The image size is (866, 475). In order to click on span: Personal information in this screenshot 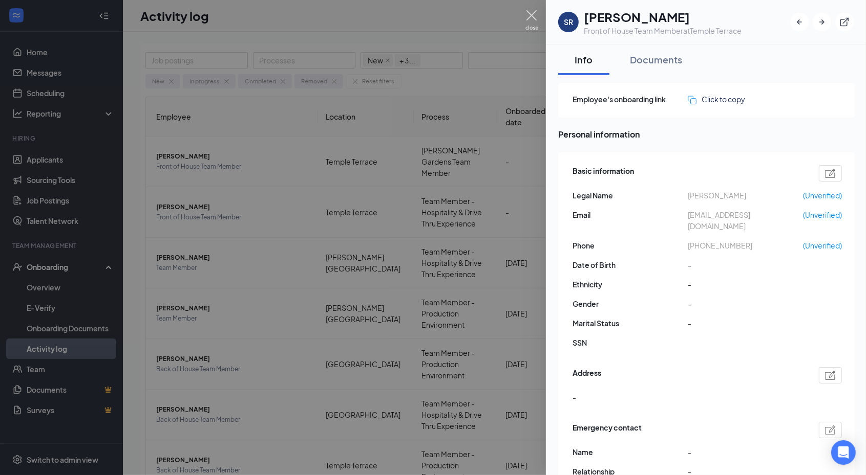, I will do `click(706, 134)`.